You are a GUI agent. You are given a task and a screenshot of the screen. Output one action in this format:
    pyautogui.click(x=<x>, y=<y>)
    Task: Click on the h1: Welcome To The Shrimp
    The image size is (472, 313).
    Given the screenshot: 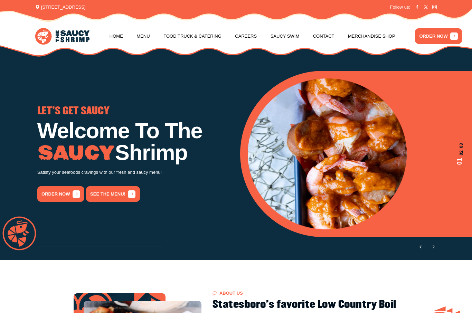 What is the action you would take?
    pyautogui.click(x=134, y=142)
    